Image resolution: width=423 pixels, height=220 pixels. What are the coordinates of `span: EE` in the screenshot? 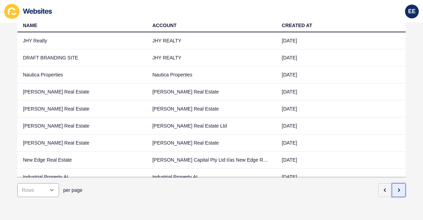 It's located at (412, 11).